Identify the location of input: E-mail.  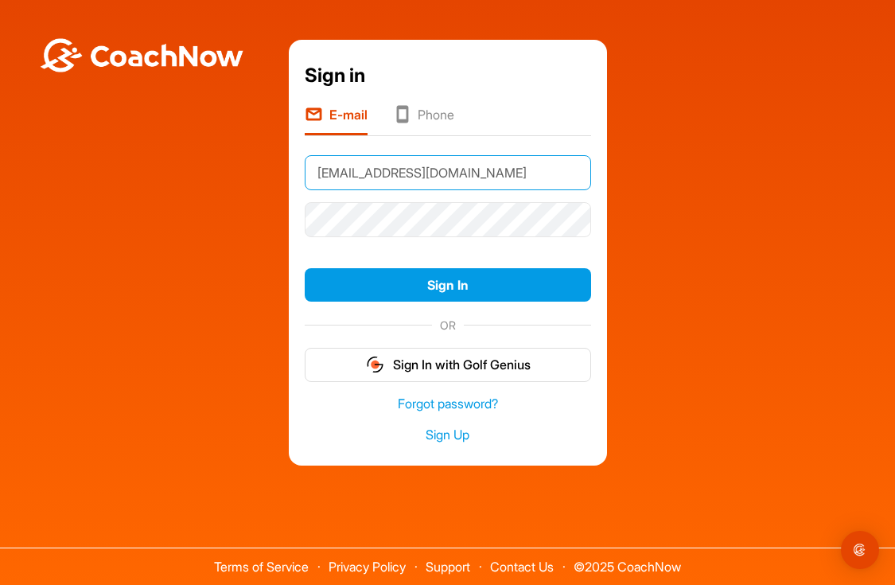
(448, 173).